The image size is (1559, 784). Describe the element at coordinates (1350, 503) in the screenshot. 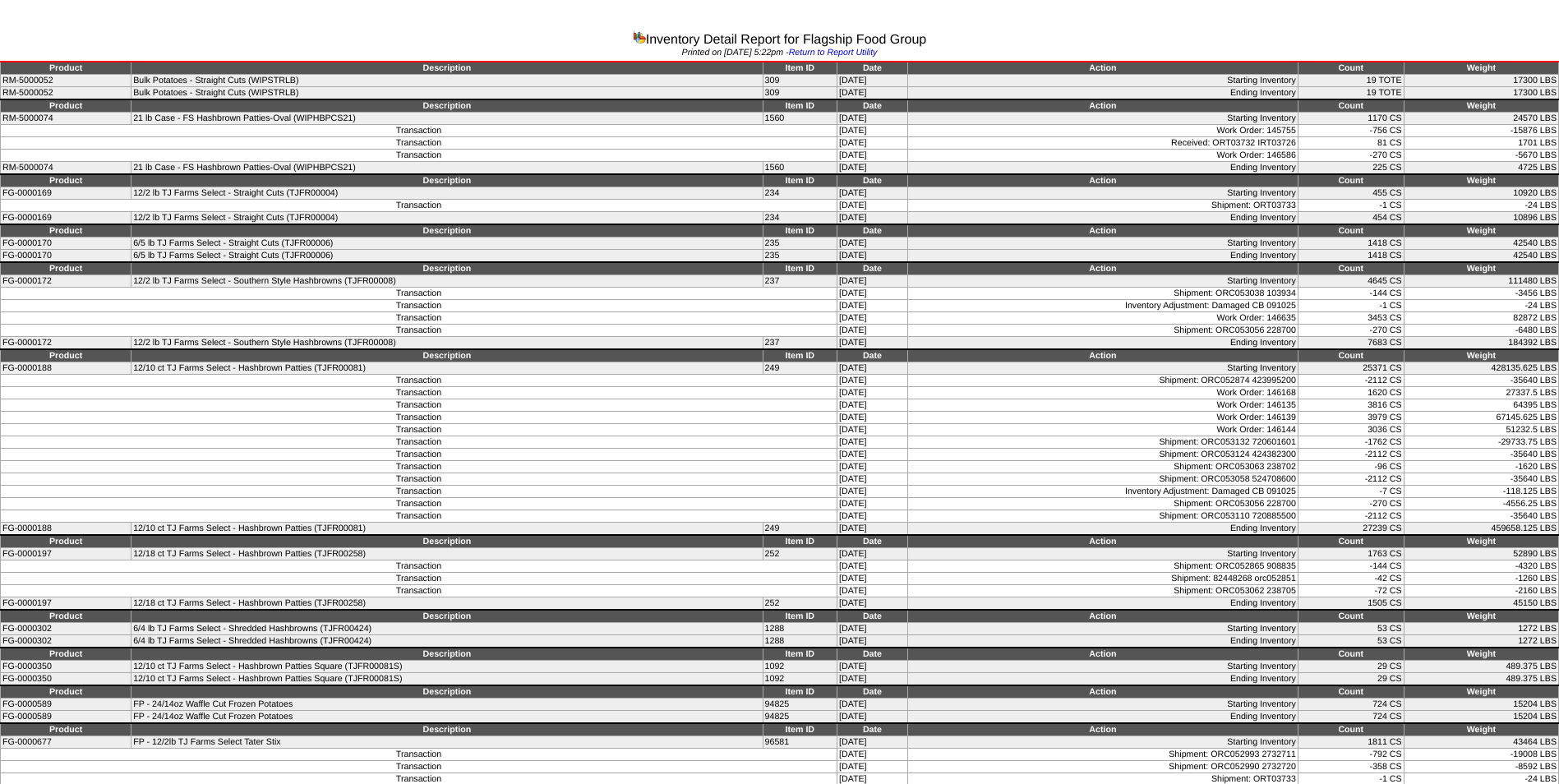

I see `td: -270 CS` at that location.